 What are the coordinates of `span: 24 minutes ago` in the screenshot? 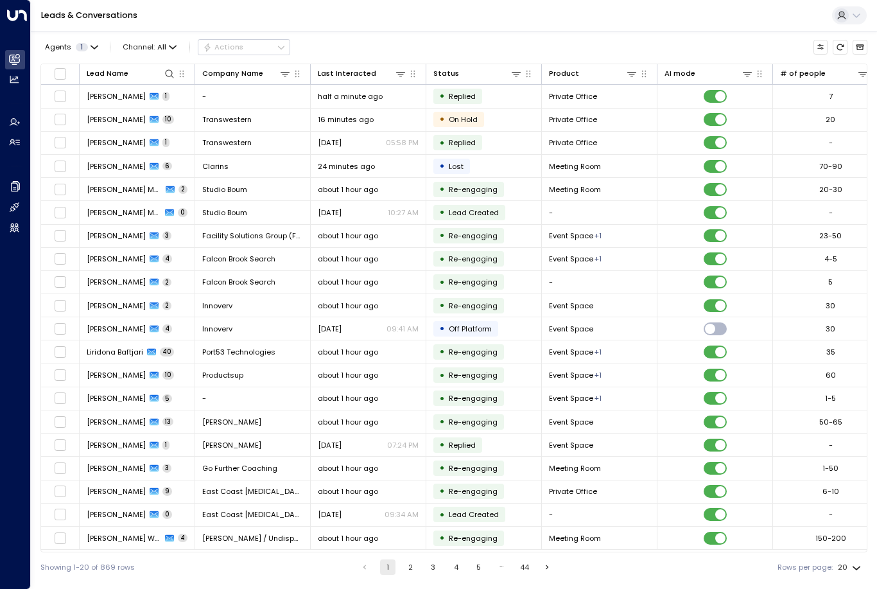 It's located at (346, 166).